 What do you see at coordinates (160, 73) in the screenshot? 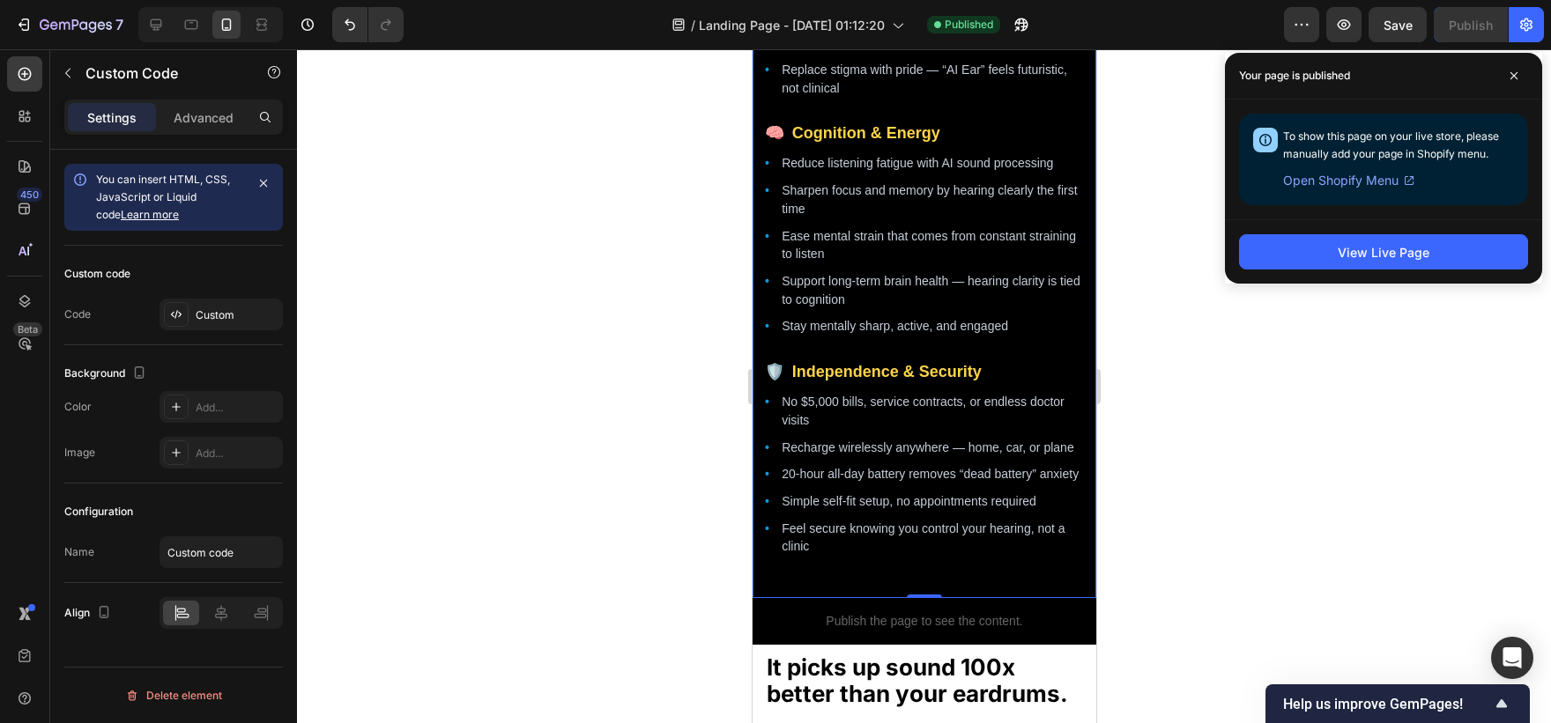
I see `p: Custom Code` at bounding box center [160, 73].